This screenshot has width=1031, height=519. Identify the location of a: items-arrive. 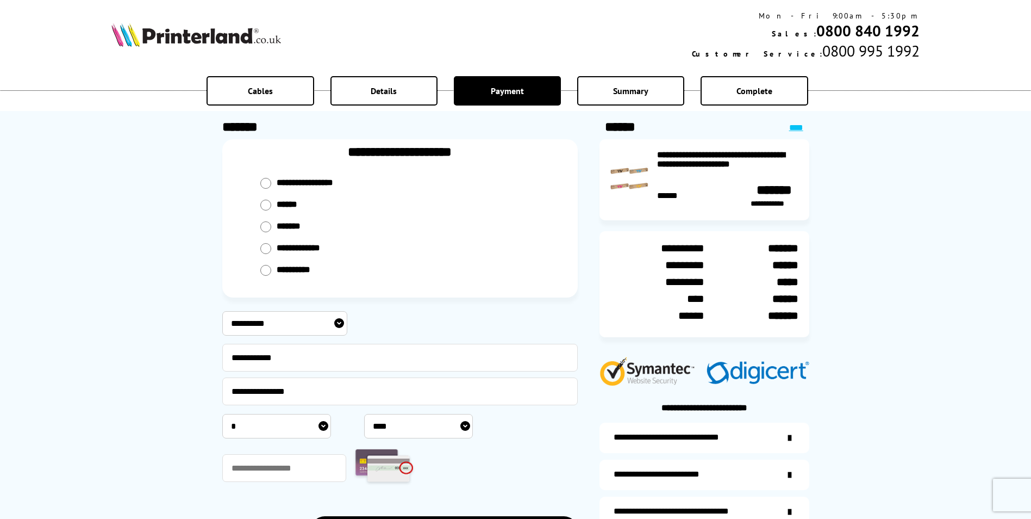
(705, 475).